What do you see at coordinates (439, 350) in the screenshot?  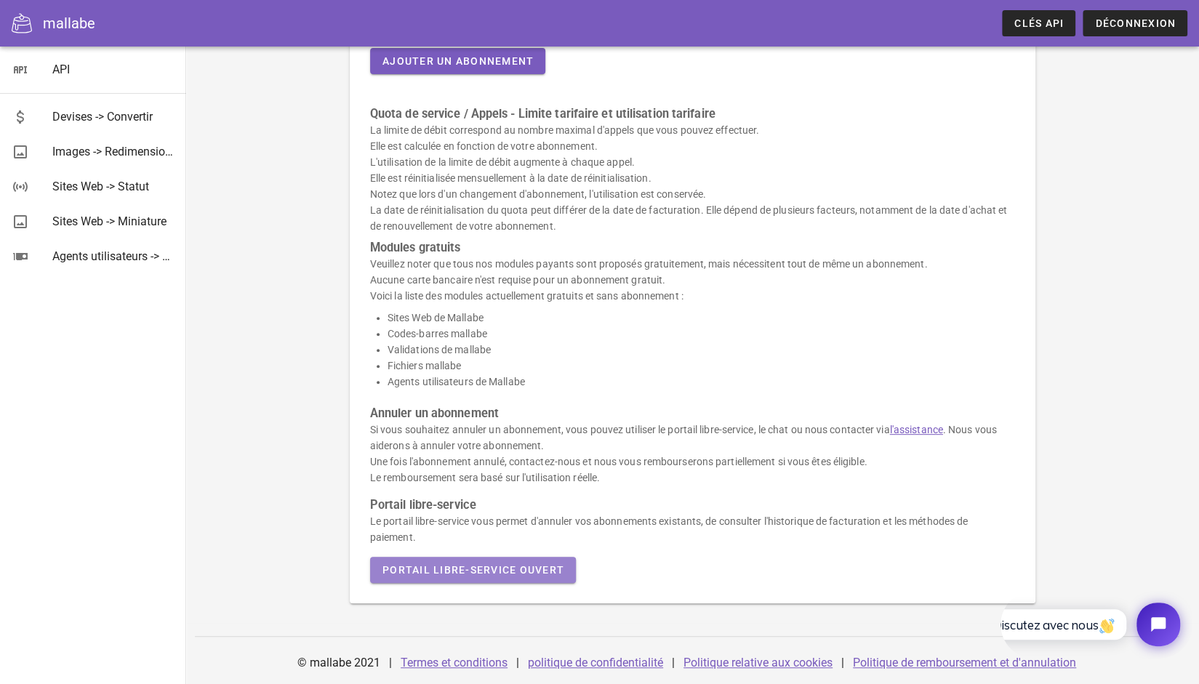 I see `font: Validations de mallabe` at bounding box center [439, 350].